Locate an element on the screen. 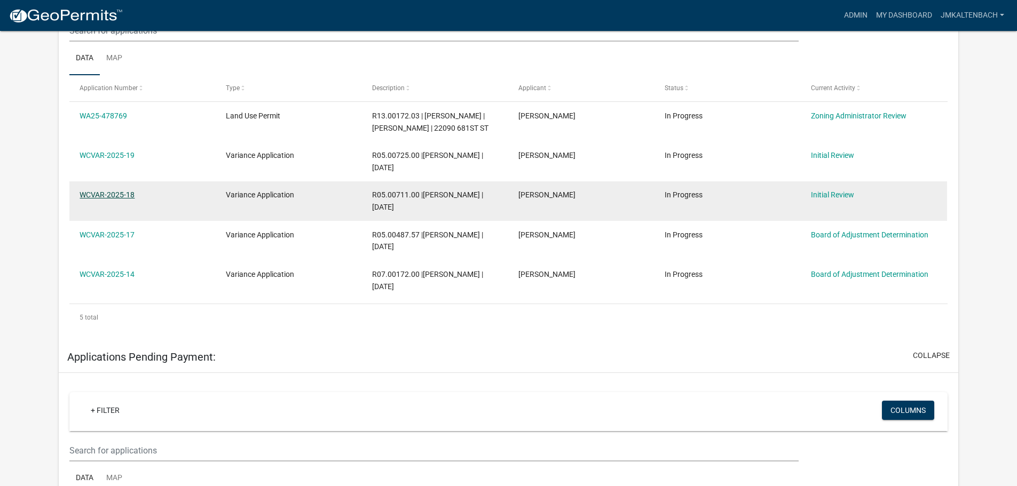 This screenshot has width=1017, height=486. a: My Dashboard is located at coordinates (904, 15).